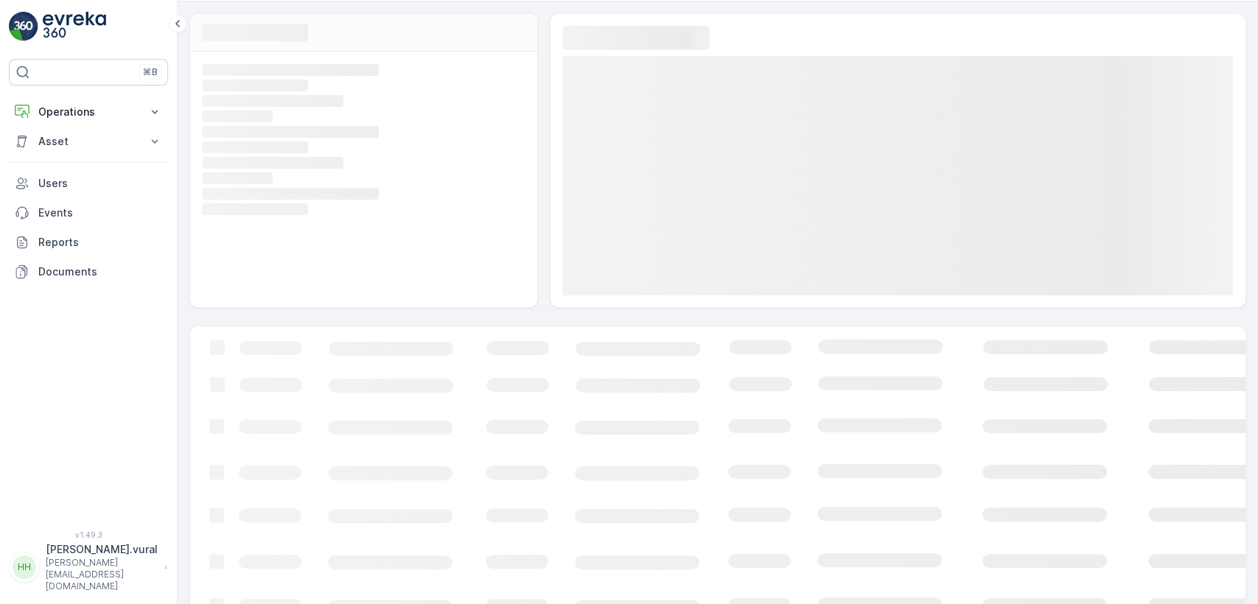 This screenshot has height=604, width=1258. Describe the element at coordinates (88, 535) in the screenshot. I see `span: v 1.49.3` at that location.